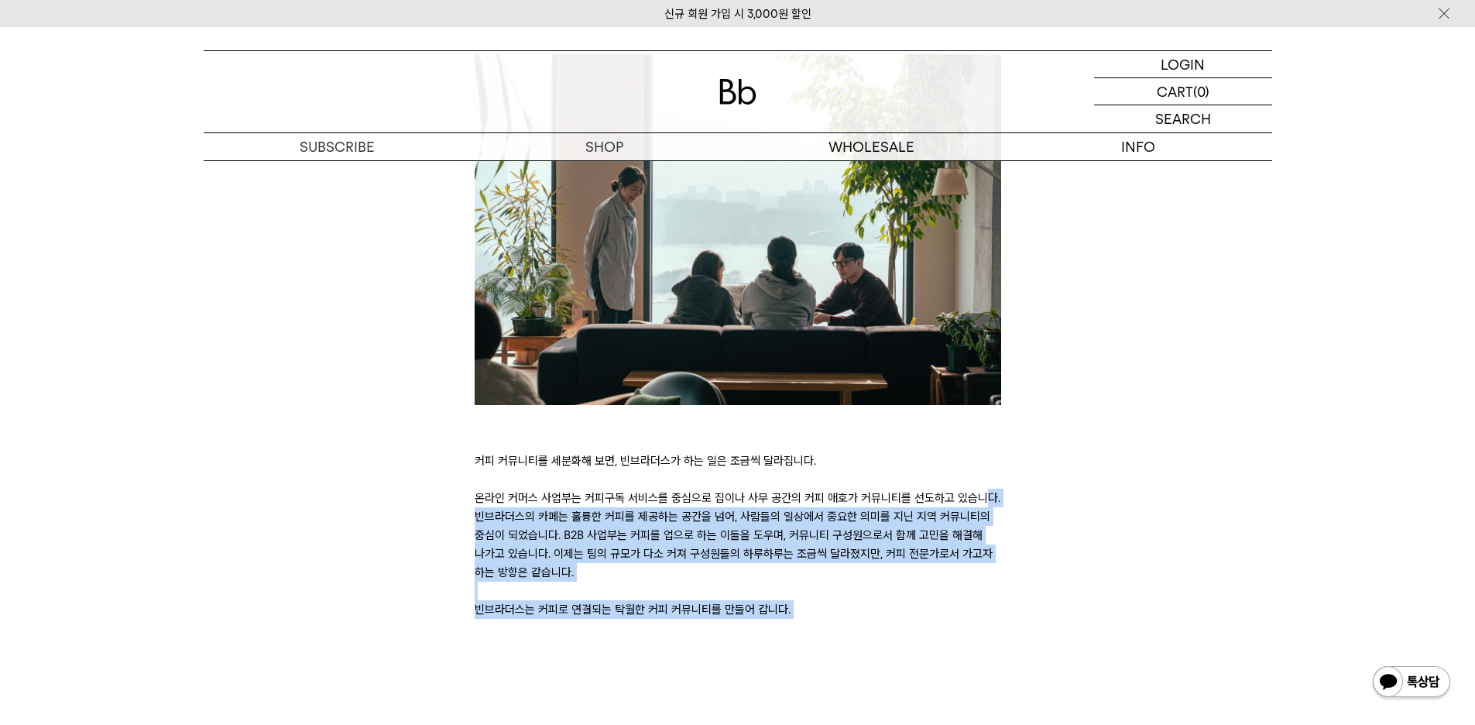  Describe the element at coordinates (871, 146) in the screenshot. I see `p: WHOLESALE` at that location.